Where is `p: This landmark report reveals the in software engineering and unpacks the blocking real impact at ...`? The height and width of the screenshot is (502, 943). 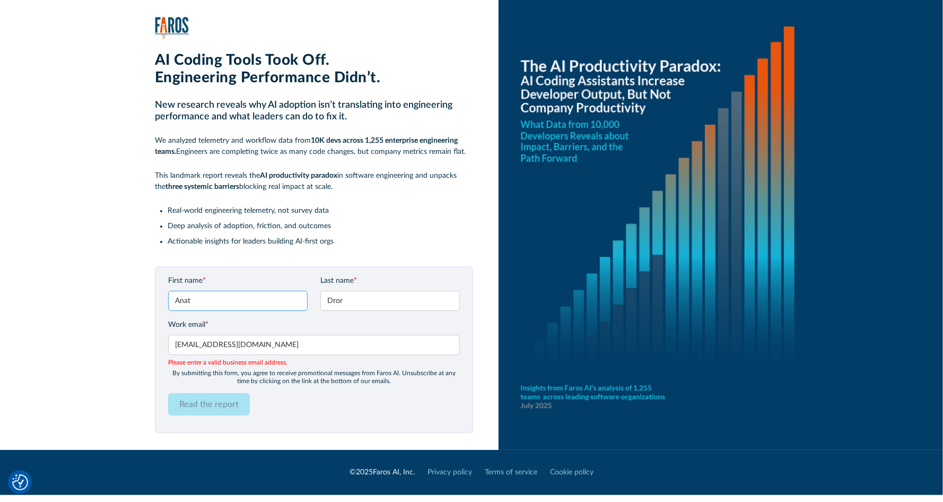 p: This landmark report reveals the in software engineering and unpacks the blocking real impact at ... is located at coordinates (314, 181).